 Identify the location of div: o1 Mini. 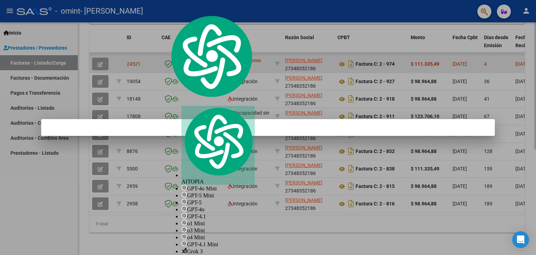
(218, 223).